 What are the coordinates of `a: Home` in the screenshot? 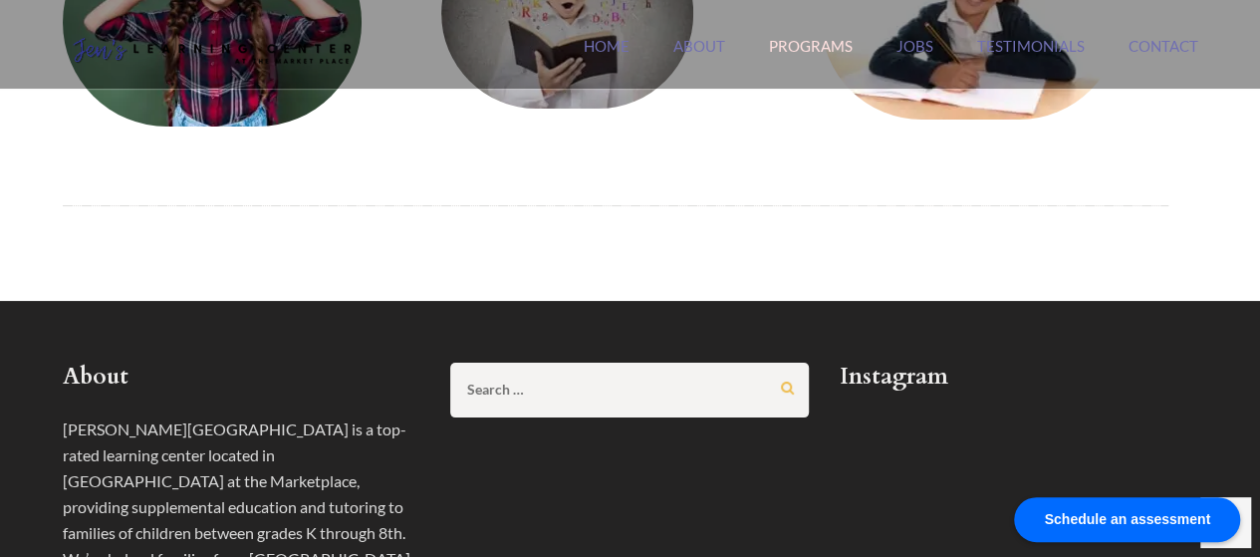 It's located at (607, 58).